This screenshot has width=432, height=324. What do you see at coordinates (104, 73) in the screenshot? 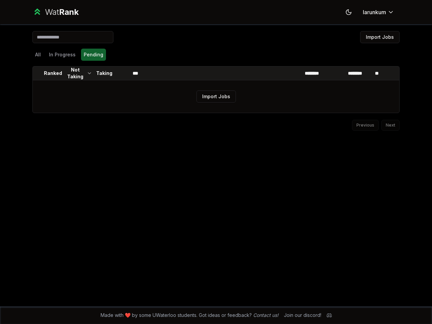
I see `p: Taking` at bounding box center [104, 73].